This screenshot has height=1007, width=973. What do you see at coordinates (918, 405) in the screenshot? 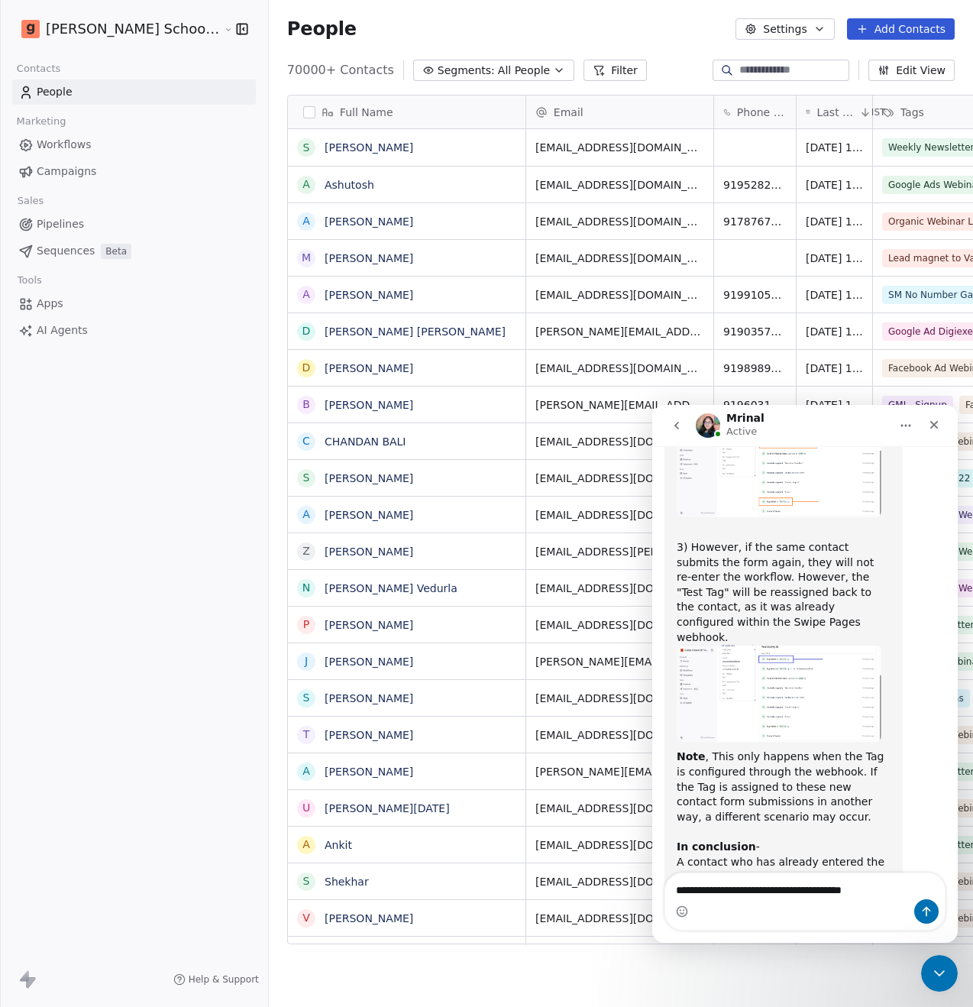
I see `span: GMI - Signup` at bounding box center [918, 405].